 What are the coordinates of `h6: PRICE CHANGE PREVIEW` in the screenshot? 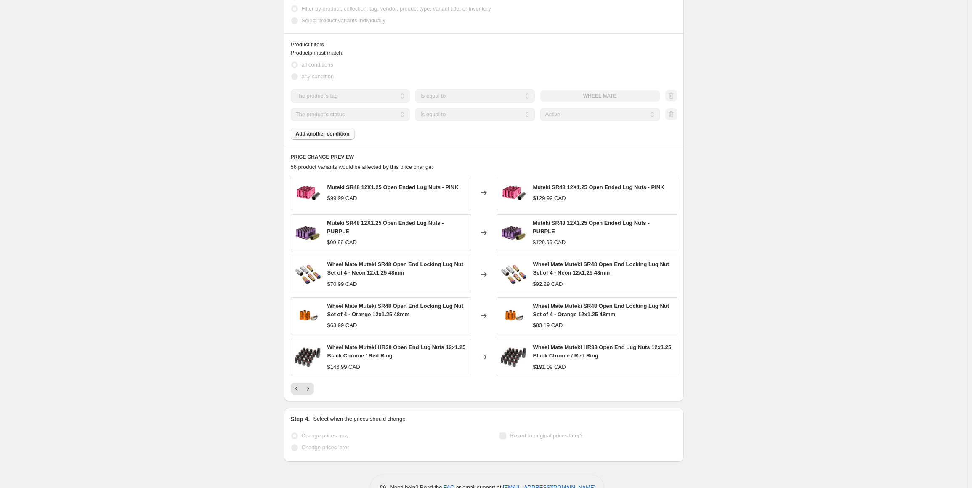 It's located at (484, 157).